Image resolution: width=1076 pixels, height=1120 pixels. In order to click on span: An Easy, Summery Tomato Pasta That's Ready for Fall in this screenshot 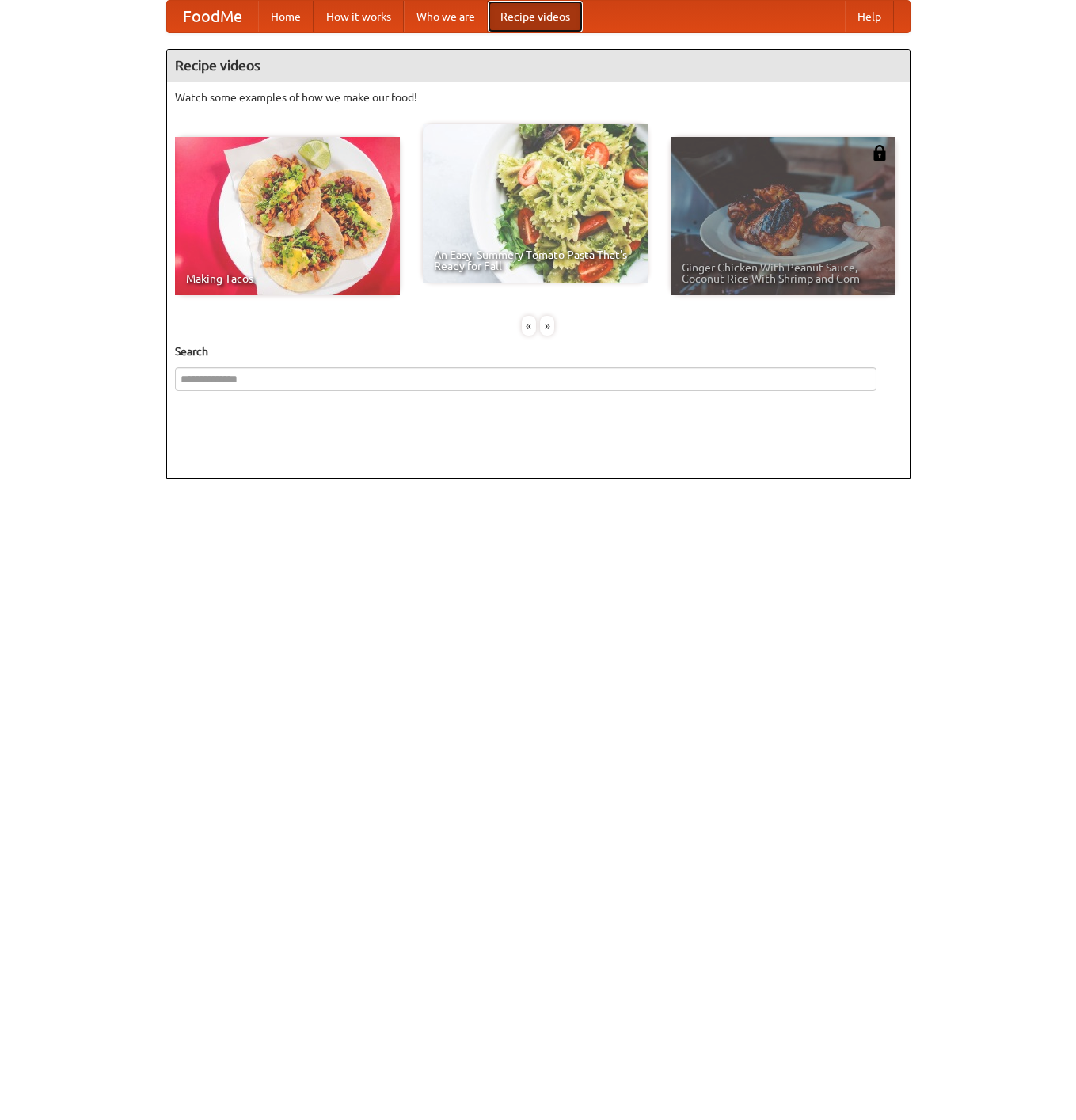, I will do `click(535, 260)`.